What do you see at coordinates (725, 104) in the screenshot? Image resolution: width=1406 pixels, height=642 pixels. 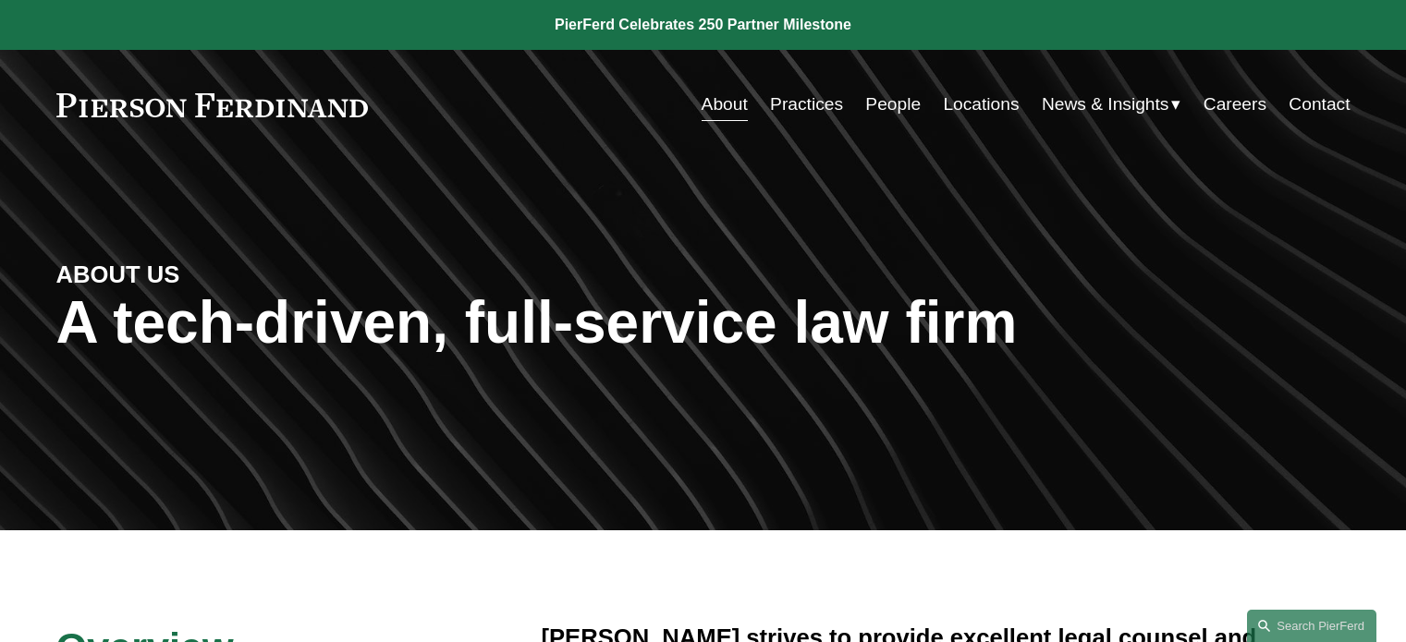 I see `a: About` at bounding box center [725, 104].